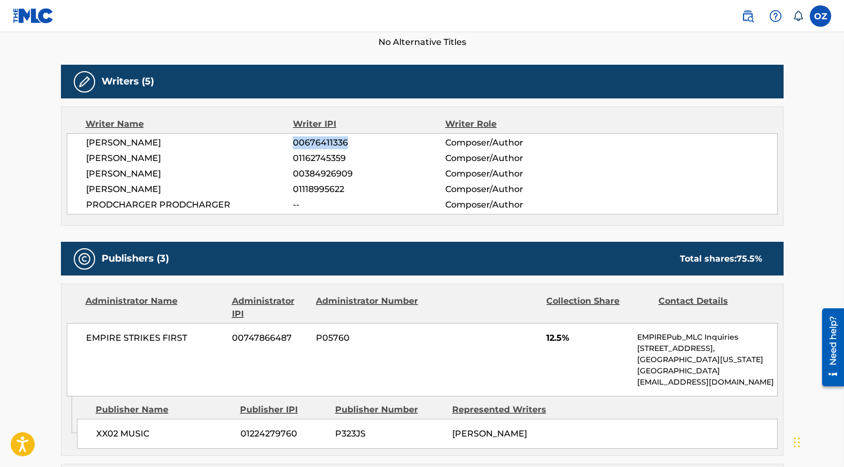 This screenshot has width=844, height=467. What do you see at coordinates (514, 124) in the screenshot?
I see `div: Writer Role` at bounding box center [514, 124].